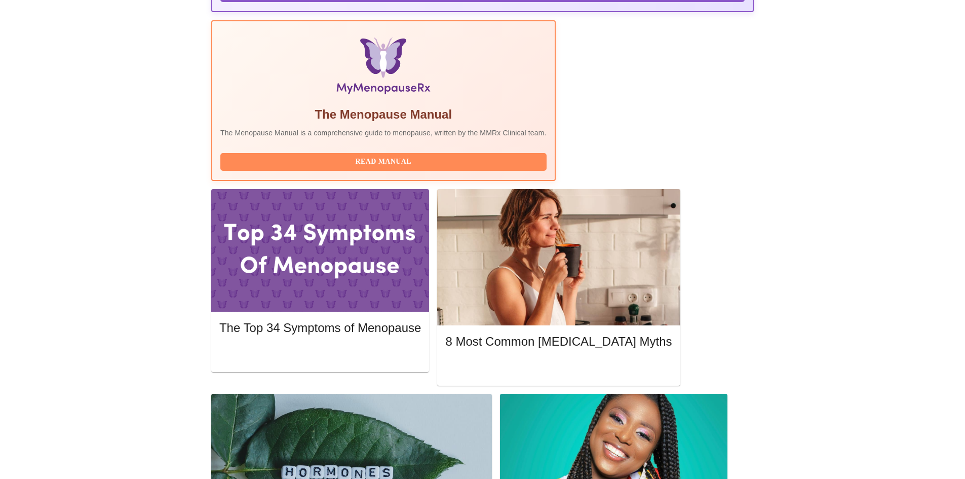 The width and height of the screenshot is (965, 479). Describe the element at coordinates (385, 161) in the screenshot. I see `a: Read Manual` at that location.